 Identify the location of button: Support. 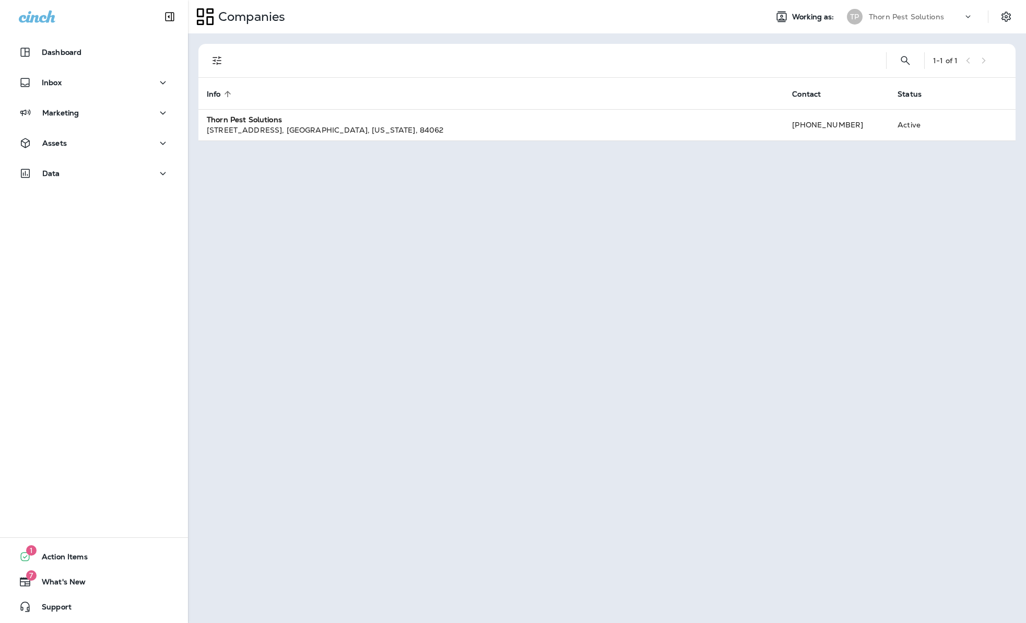
(94, 607).